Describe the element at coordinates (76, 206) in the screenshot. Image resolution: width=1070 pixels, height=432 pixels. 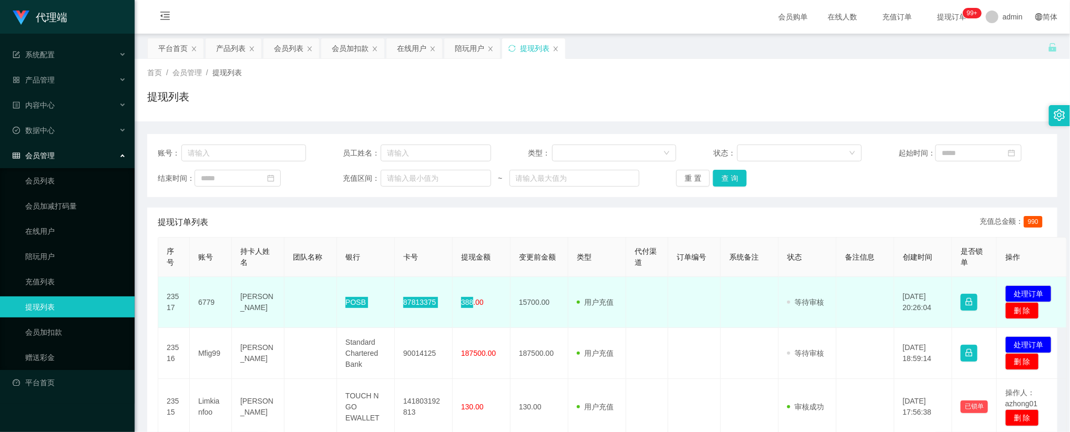
I see `a: 会员加减打码量` at that location.